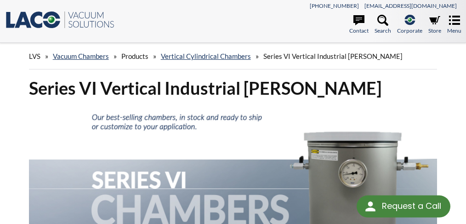  What do you see at coordinates (435, 25) in the screenshot?
I see `a: Store` at bounding box center [435, 25].